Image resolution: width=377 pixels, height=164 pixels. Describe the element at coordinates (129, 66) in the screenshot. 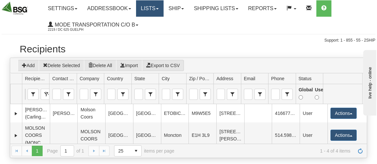

I see `button: Import` at that location.